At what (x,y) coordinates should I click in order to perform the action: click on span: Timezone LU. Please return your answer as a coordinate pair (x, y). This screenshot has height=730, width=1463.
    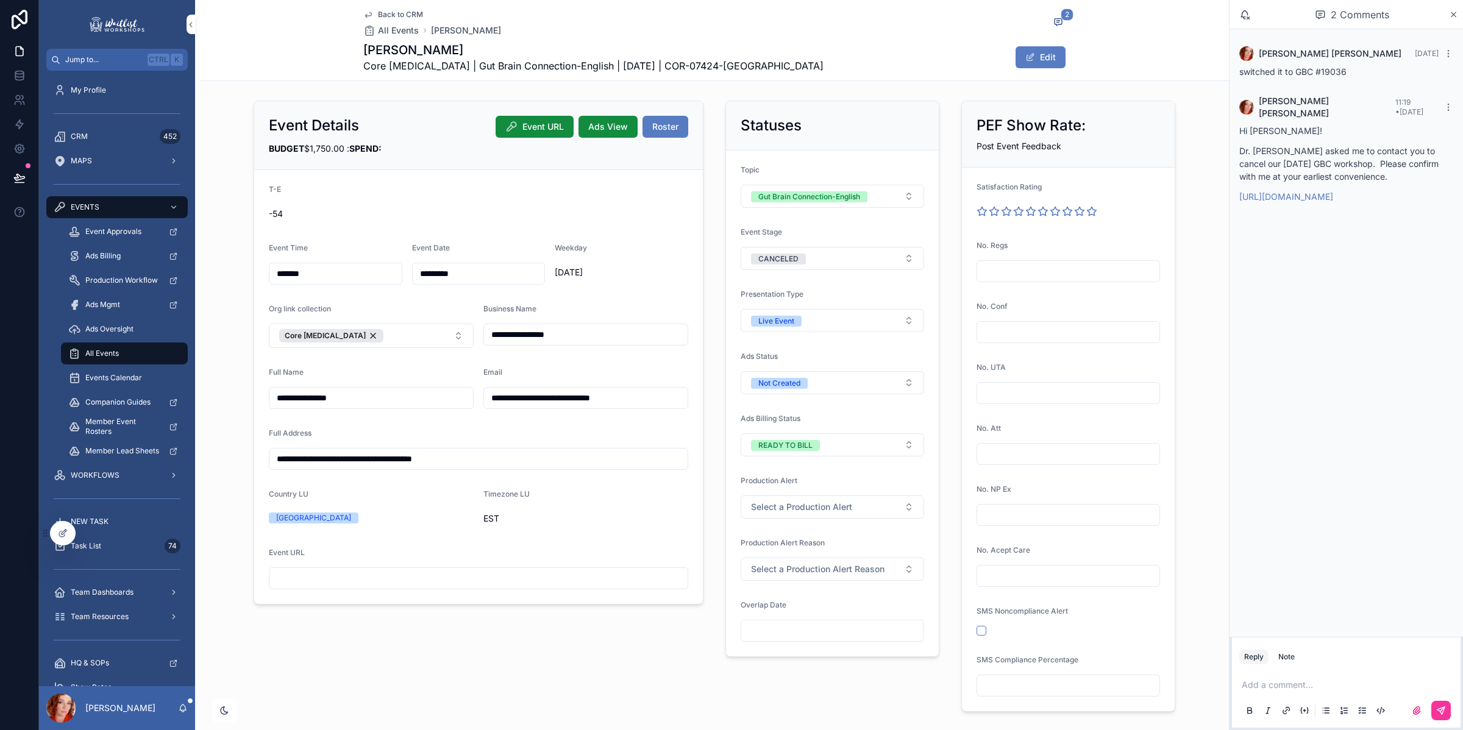
    Looking at the image, I should click on (507, 494).